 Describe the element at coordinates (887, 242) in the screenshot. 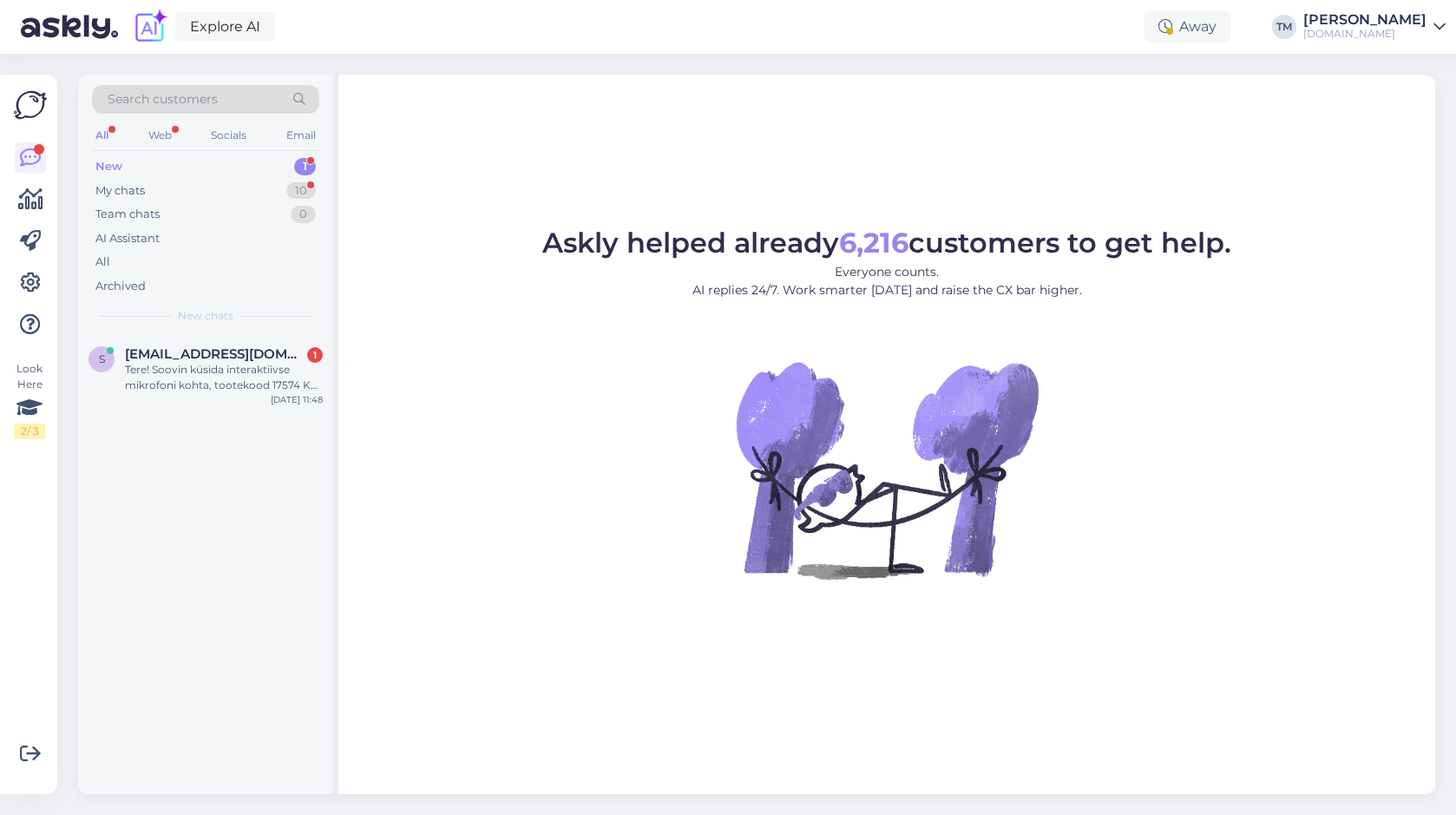

I see `span: Askly helped already customers to get help.` at that location.